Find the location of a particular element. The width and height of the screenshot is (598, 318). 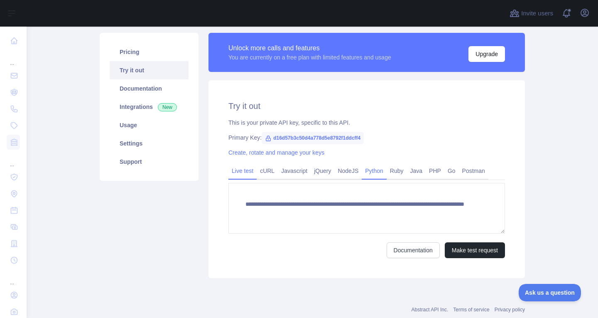

a: Go is located at coordinates (451, 171).